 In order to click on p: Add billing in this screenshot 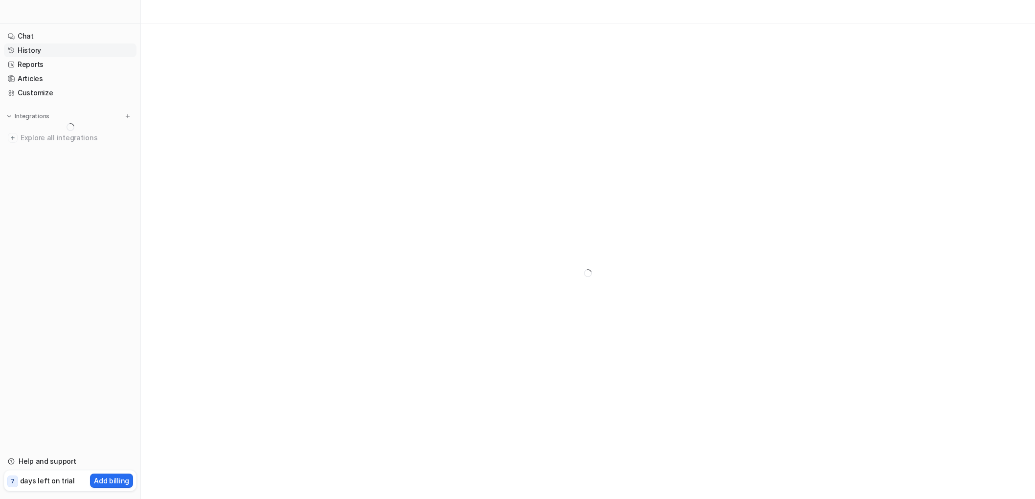, I will do `click(111, 481)`.